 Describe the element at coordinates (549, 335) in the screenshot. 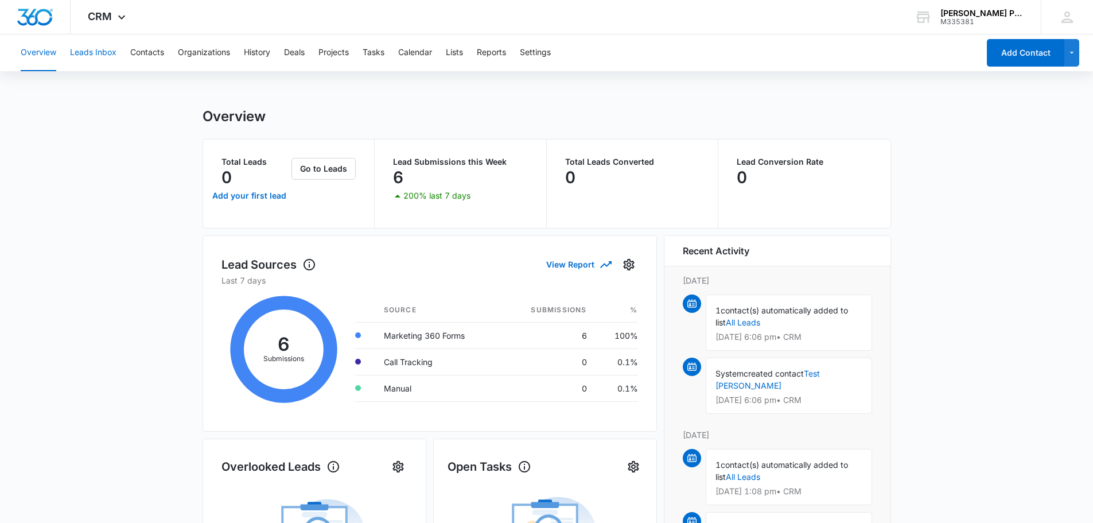

I see `td: 6` at that location.